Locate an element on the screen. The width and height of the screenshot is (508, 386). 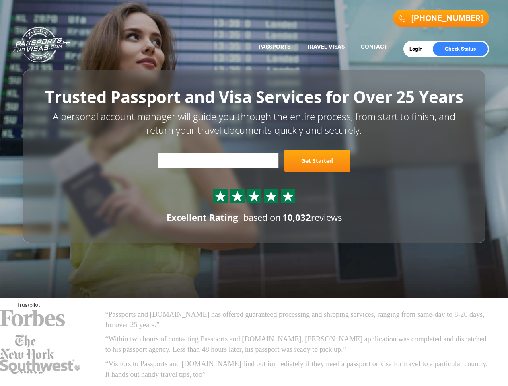
a: Check Status is located at coordinates (460, 49).